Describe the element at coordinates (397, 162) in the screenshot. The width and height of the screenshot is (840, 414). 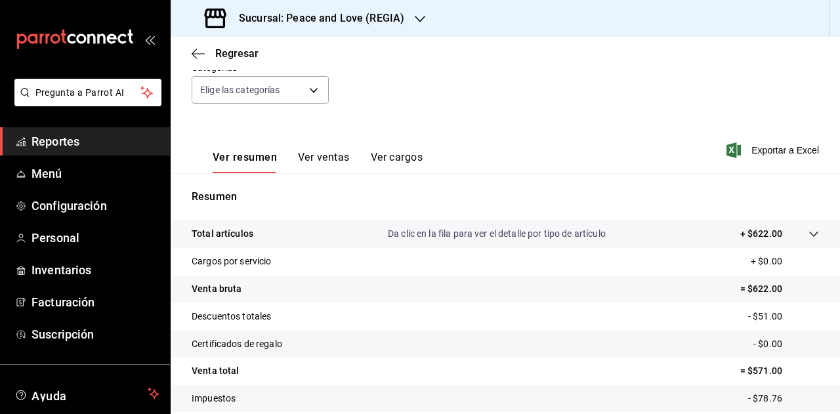
I see `button: Ver cargos` at that location.